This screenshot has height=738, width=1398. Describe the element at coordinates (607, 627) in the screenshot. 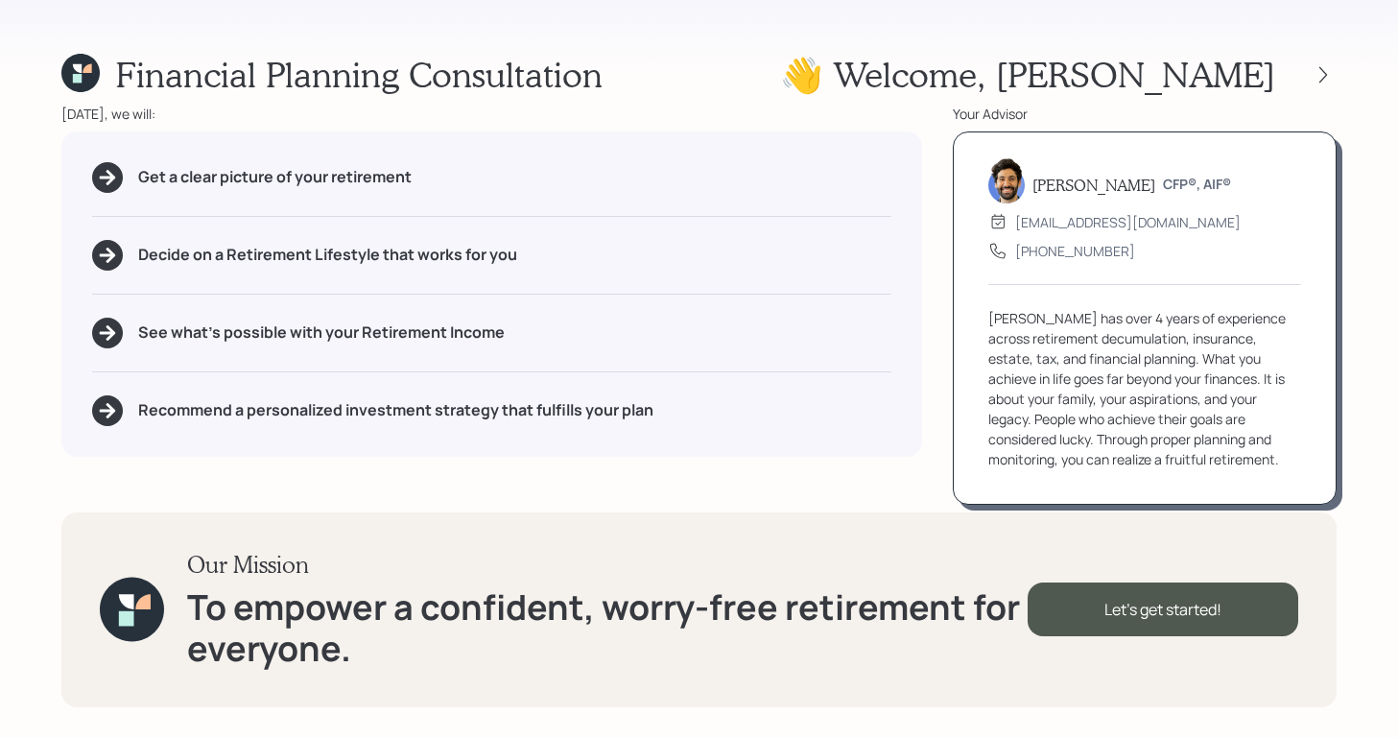

I see `h1: To empower a confident, worry-free retirement for everyone.` at that location.